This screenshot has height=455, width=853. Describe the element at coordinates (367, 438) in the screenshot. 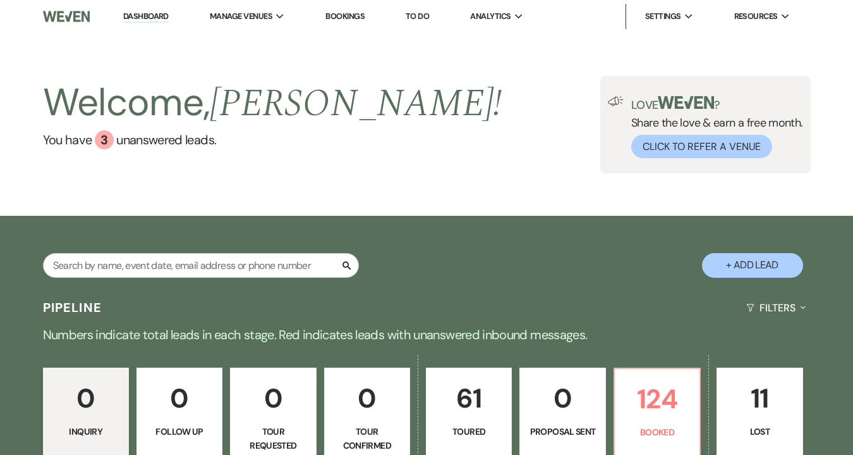

I see `p: Tour Confirmed` at that location.